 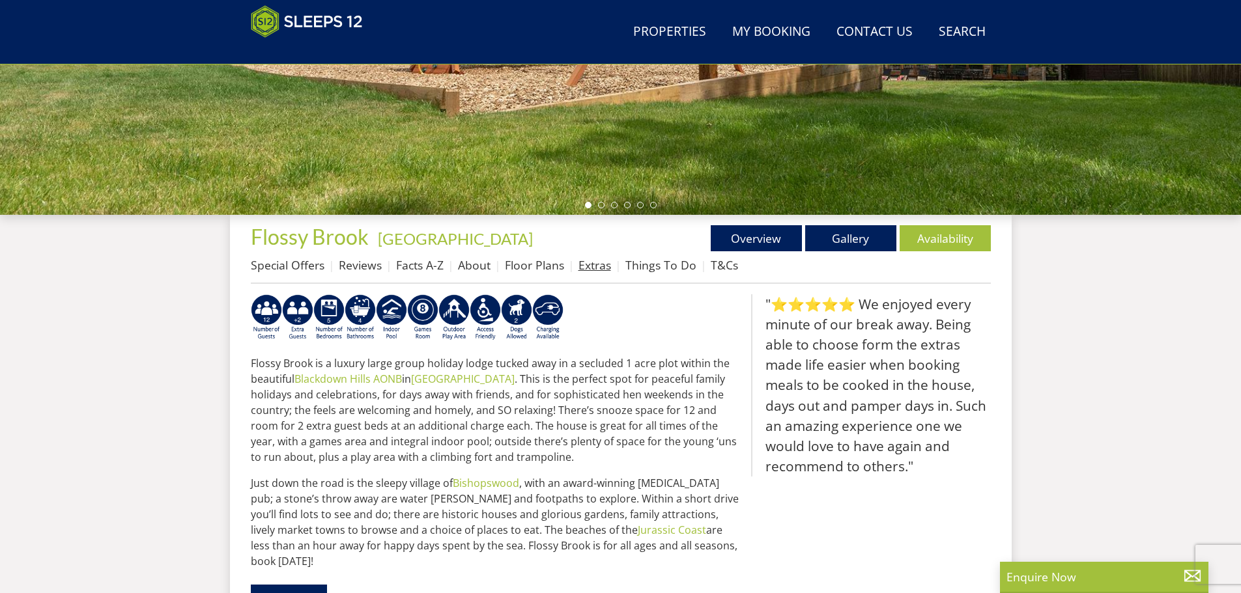 What do you see at coordinates (871, 386) in the screenshot?
I see `blockquote: "⭐⭐⭐⭐⭐ We enjoyed every minute of our break away. Being able to choose form the extras made life ...` at bounding box center [871, 386].